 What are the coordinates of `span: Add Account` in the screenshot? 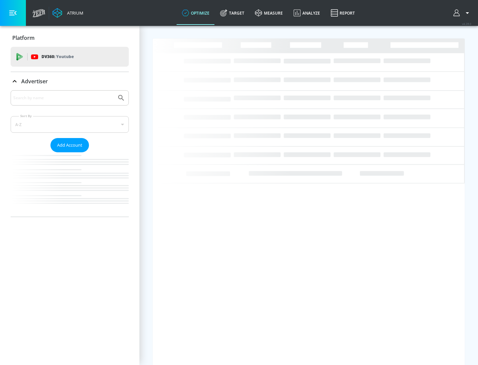 It's located at (70, 145).